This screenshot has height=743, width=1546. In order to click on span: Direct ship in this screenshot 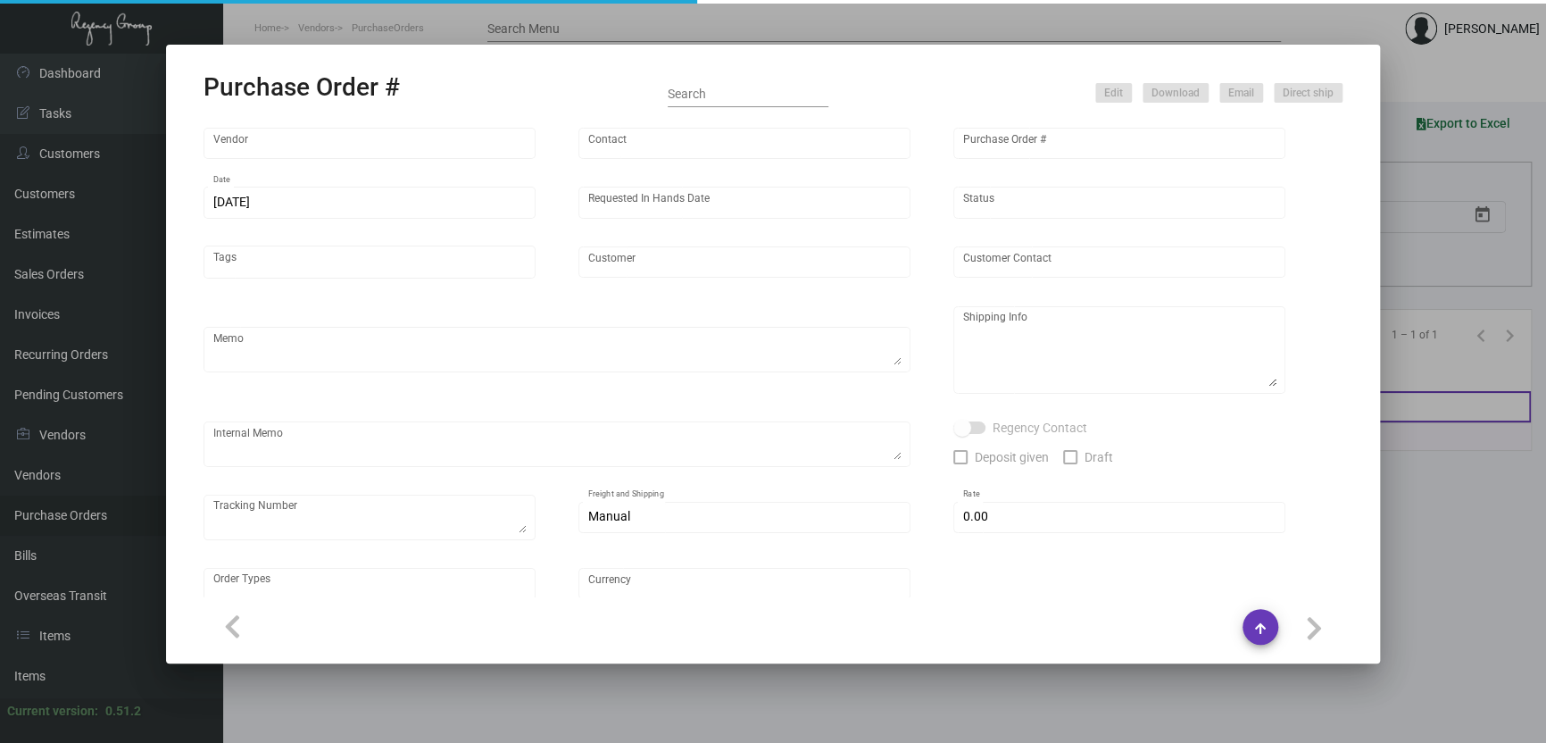, I will do `click(1307, 93)`.